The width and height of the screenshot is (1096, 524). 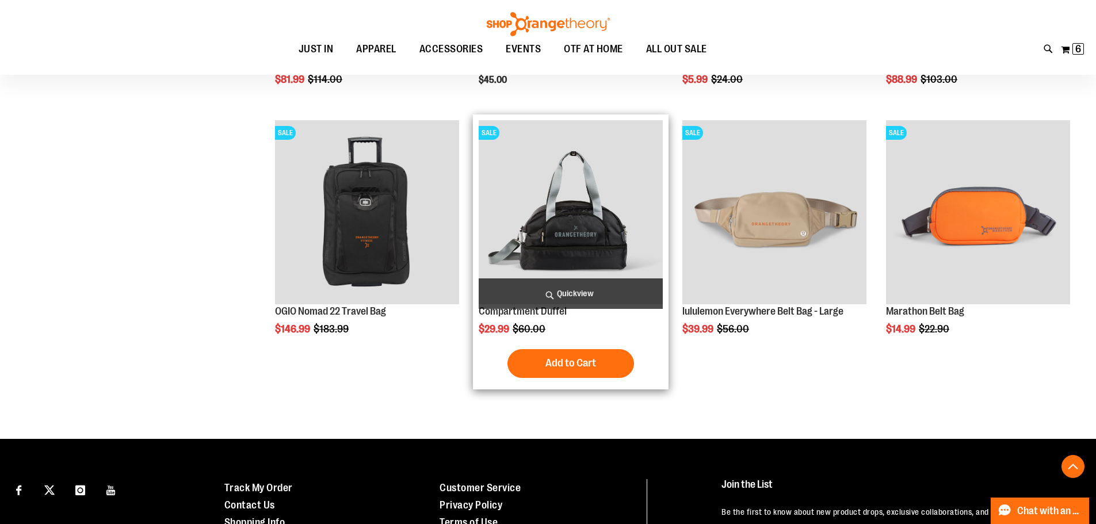 I want to click on span: $114.00, so click(x=326, y=79).